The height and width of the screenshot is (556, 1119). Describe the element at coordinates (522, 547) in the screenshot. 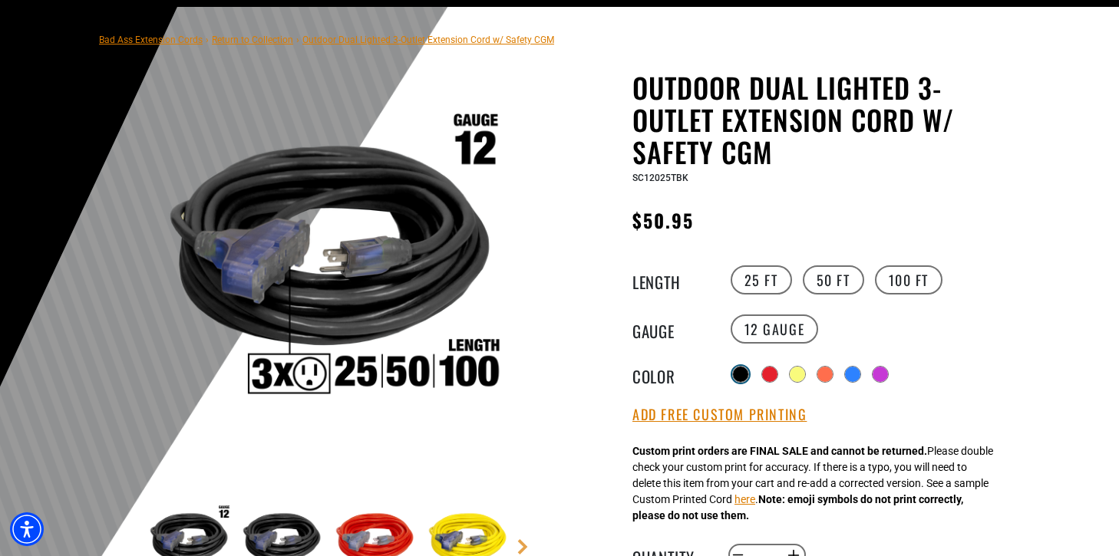

I see `a: Next` at that location.